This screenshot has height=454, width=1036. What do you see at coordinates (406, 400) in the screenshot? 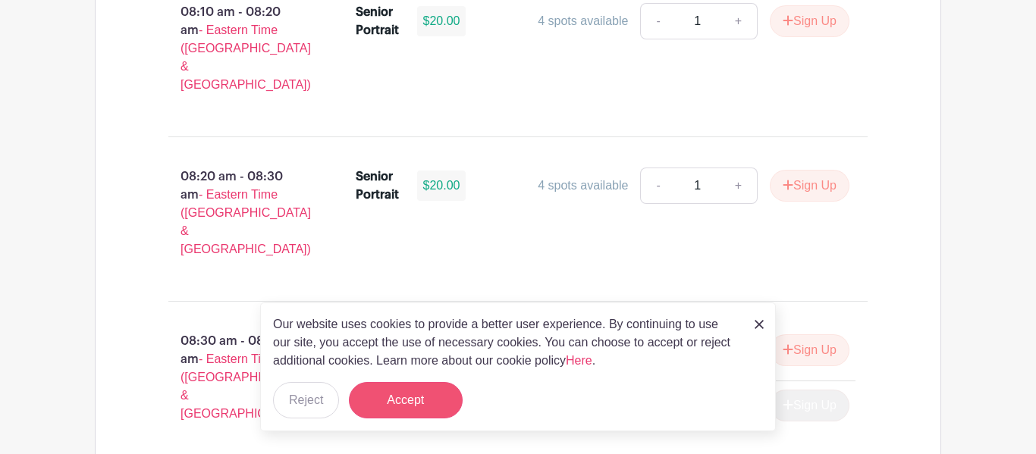
I see `button: Accept` at bounding box center [406, 400].